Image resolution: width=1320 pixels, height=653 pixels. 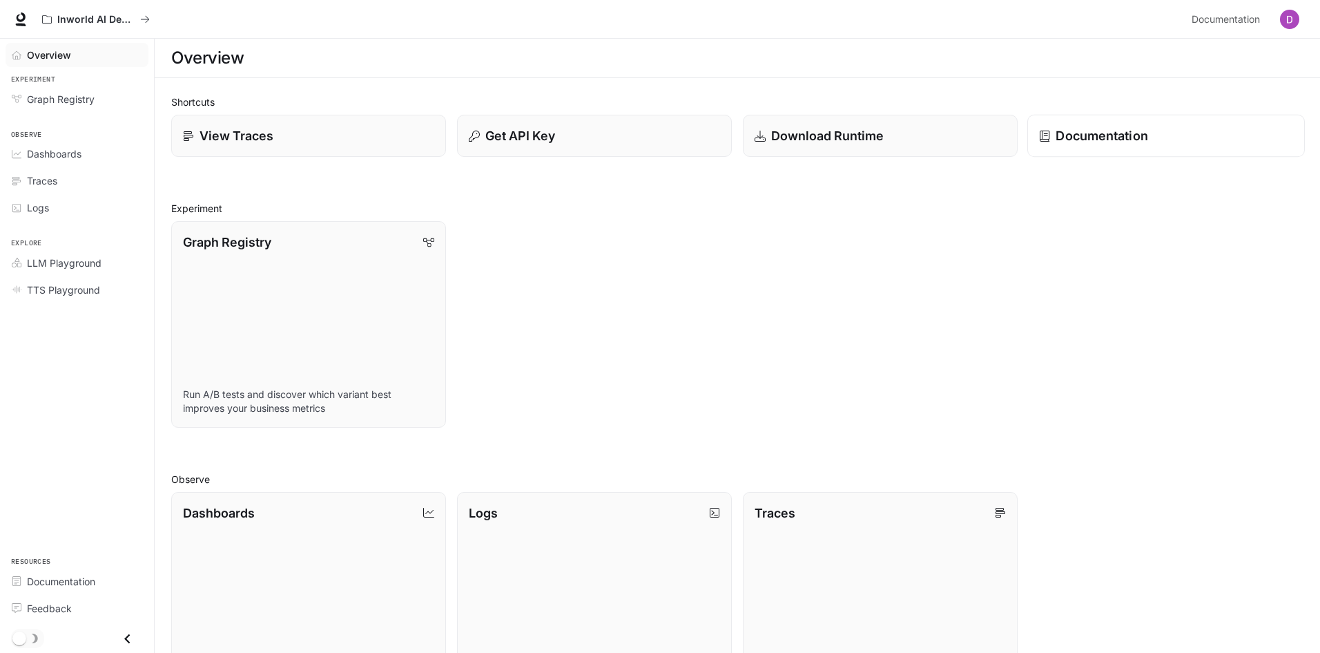 I want to click on a: Download Runtime, so click(x=880, y=135).